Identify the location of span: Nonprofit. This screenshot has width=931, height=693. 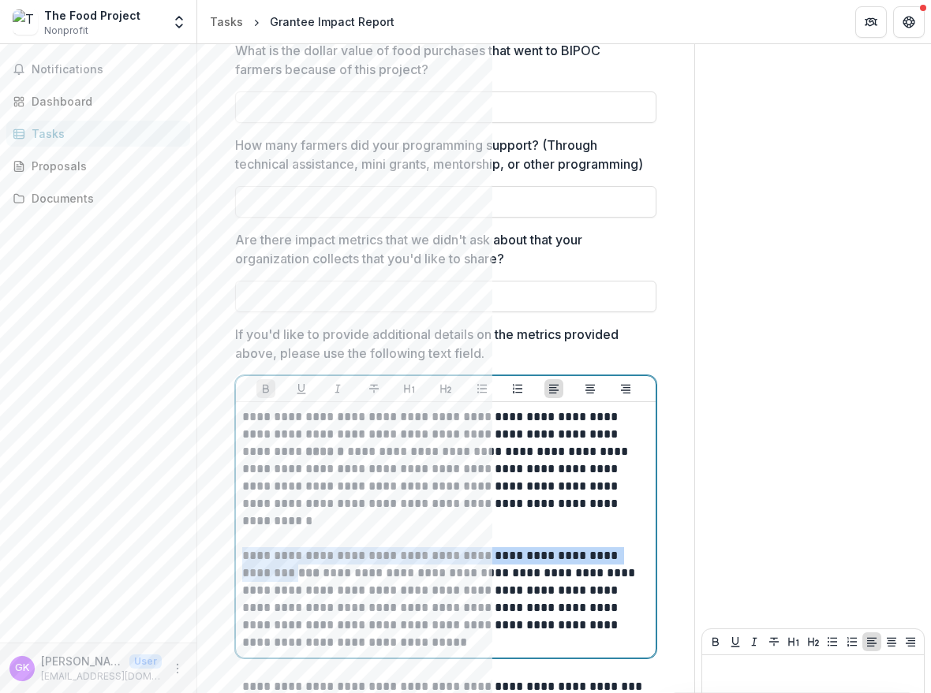
(66, 31).